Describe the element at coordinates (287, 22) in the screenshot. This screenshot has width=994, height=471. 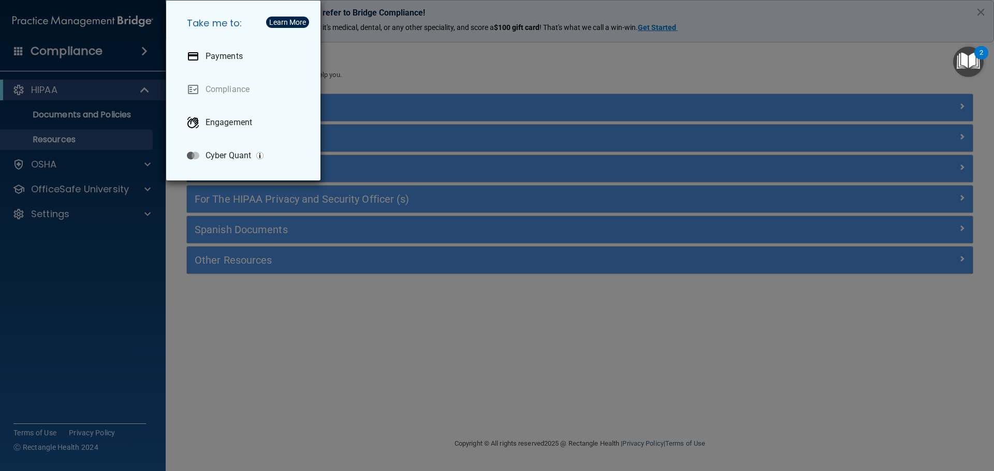
I see `button: Learn More` at that location.